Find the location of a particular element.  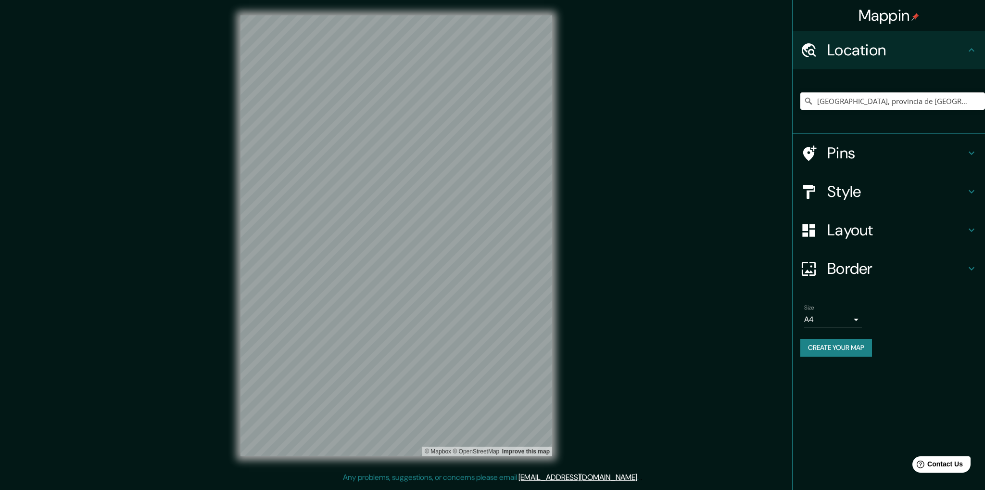

div: Style is located at coordinates (889, 191).